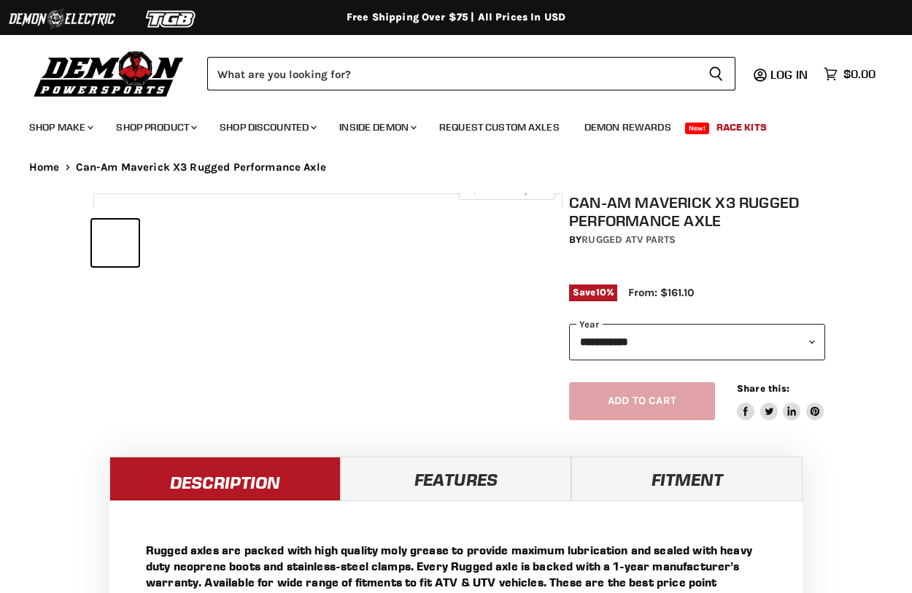  Describe the element at coordinates (60, 127) in the screenshot. I see `a: Shop Make` at that location.